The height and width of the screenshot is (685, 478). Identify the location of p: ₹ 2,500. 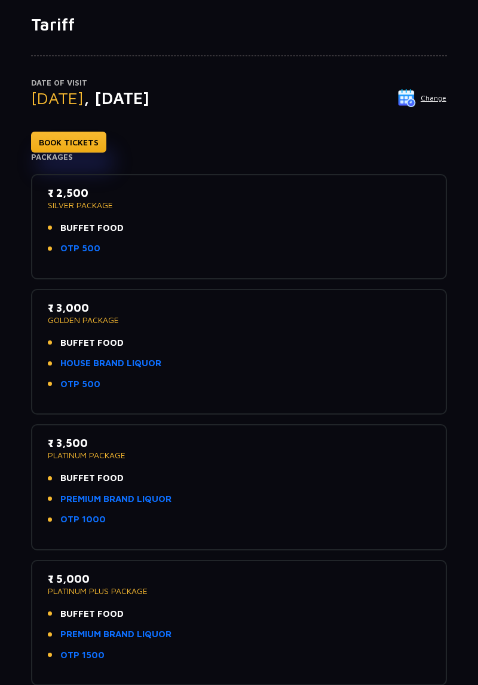
(239, 193).